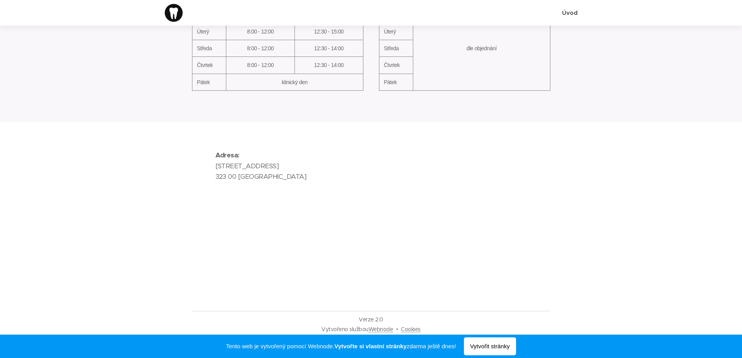 The width and height of the screenshot is (742, 358). I want to click on span: Vytvořeno službou, so click(357, 329).